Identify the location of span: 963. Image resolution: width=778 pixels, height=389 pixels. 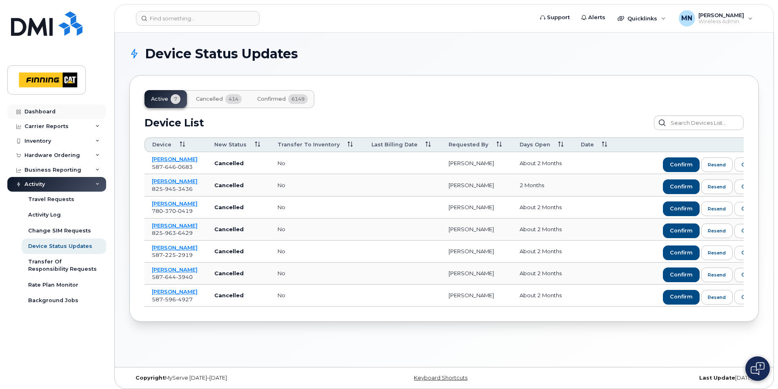
(169, 233).